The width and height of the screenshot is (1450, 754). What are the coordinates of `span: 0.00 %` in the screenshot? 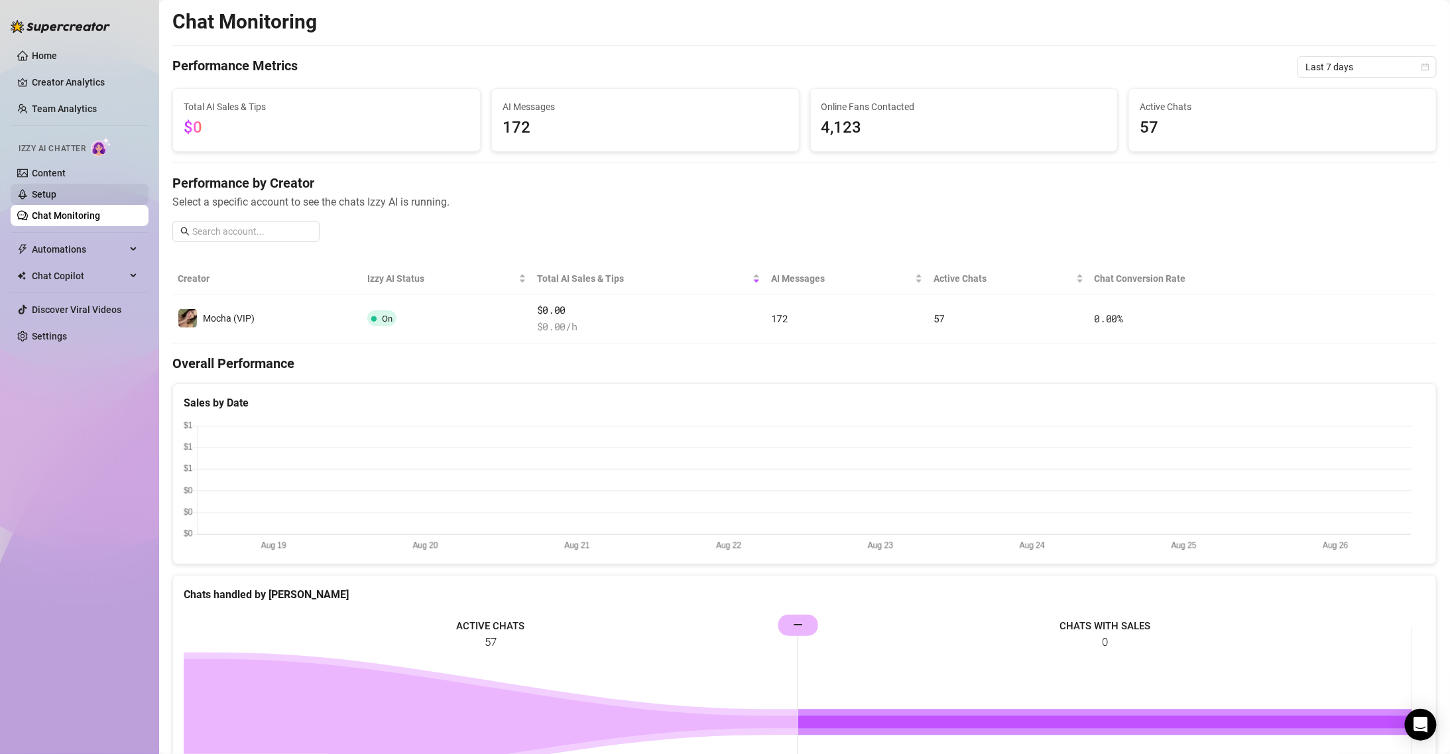 It's located at (1110, 318).